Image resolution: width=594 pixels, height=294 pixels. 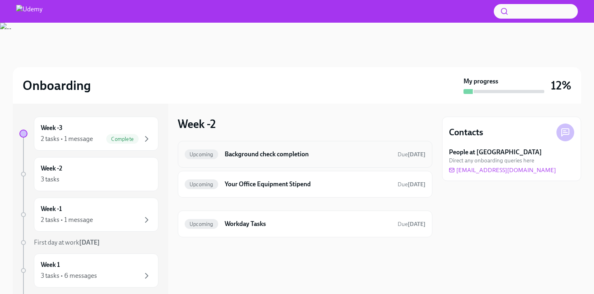 What do you see at coordinates (69, 275) in the screenshot?
I see `div: 3 tasks • 6 messages` at bounding box center [69, 275].